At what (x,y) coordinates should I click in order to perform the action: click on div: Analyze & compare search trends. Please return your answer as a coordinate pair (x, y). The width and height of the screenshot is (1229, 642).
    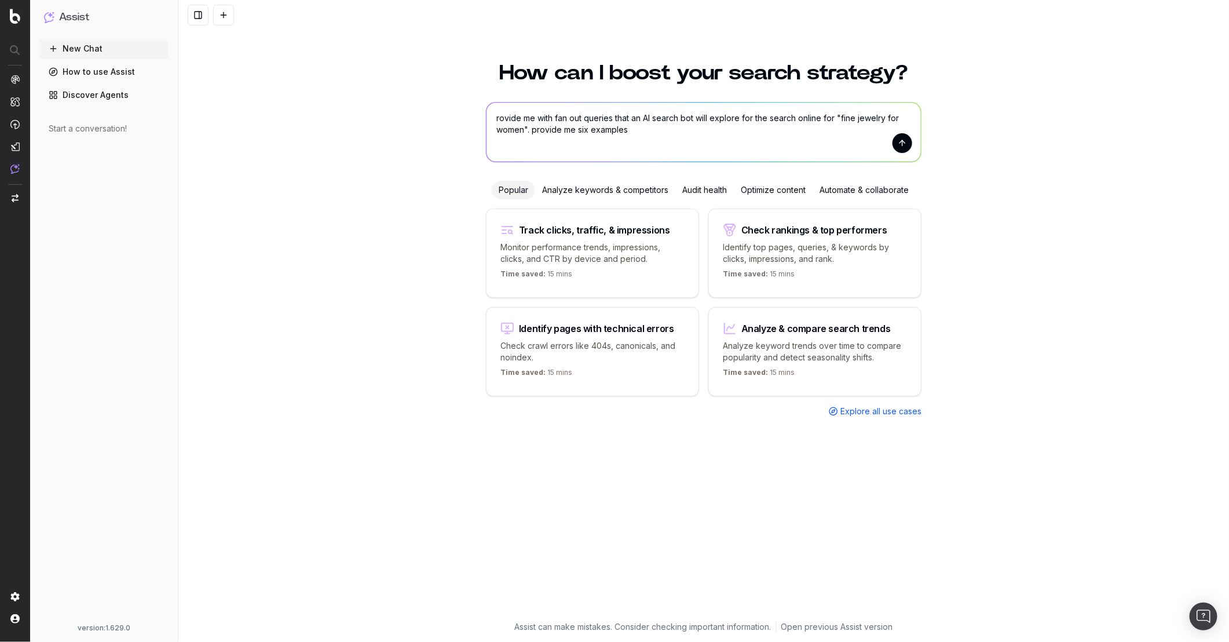
    Looking at the image, I should click on (816, 329).